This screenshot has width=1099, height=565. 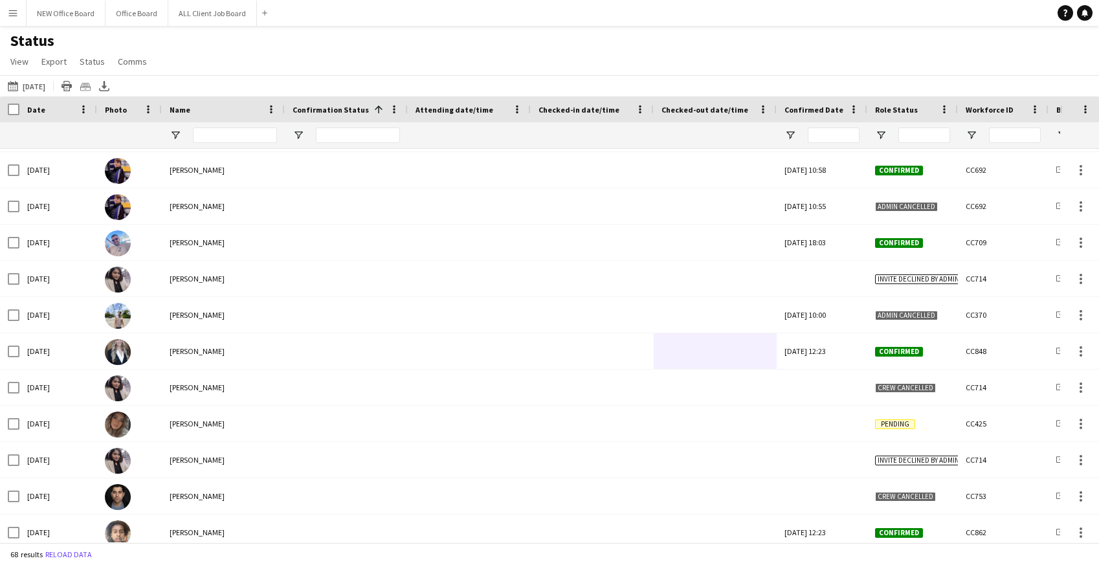 I want to click on input: Confirmed Date Filter Input, so click(x=834, y=135).